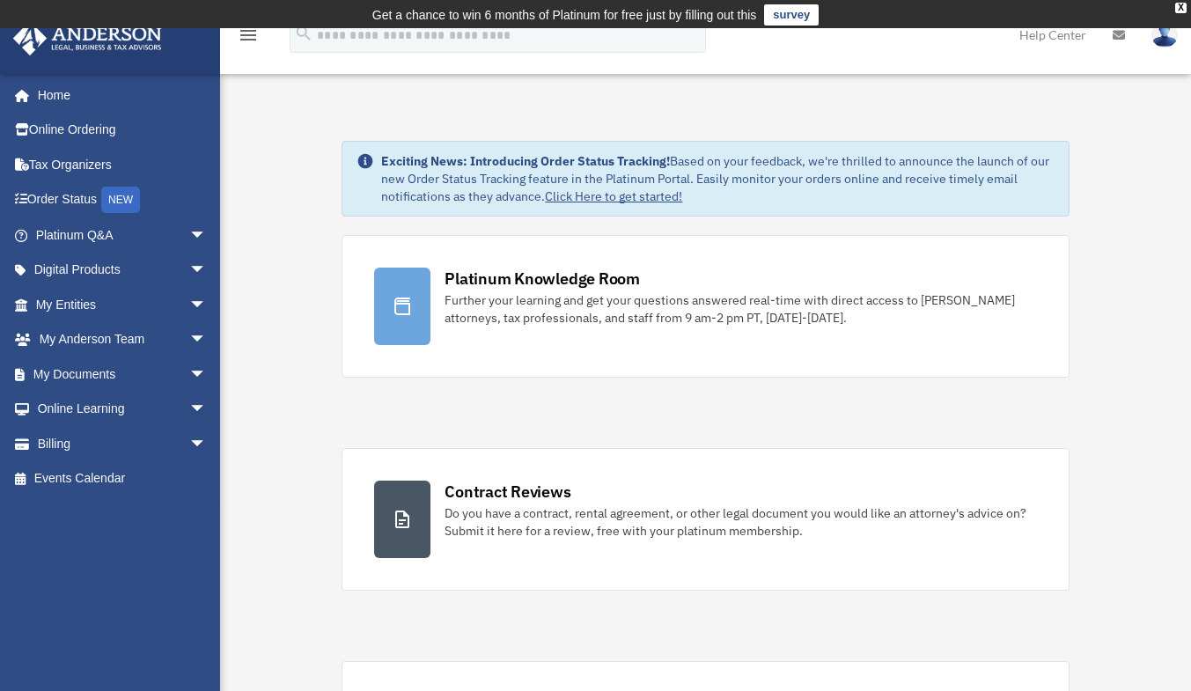  Describe the element at coordinates (122, 409) in the screenshot. I see `a: Online Learningarrow_drop_down` at that location.